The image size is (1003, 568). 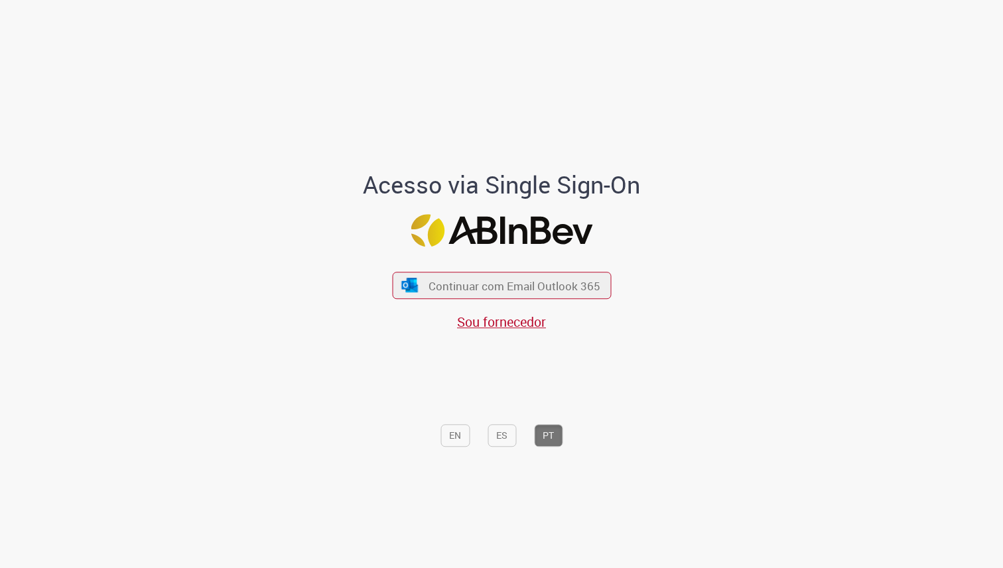 I want to click on img: Logo ABInBev, so click(x=501, y=230).